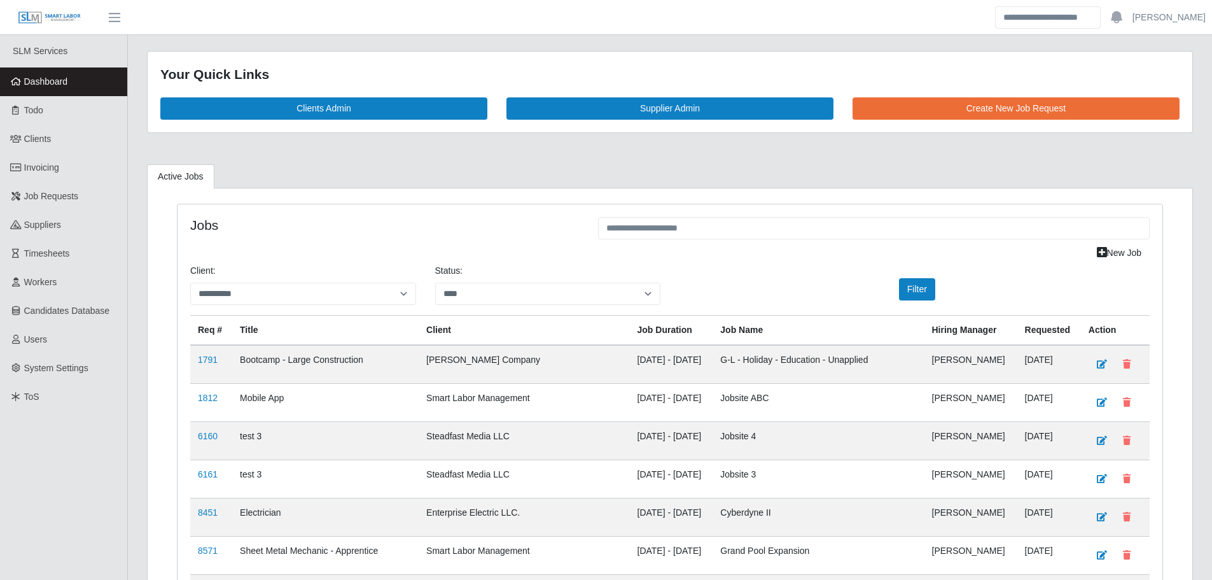 The height and width of the screenshot is (580, 1212). What do you see at coordinates (67, 311) in the screenshot?
I see `span: Candidates Database` at bounding box center [67, 311].